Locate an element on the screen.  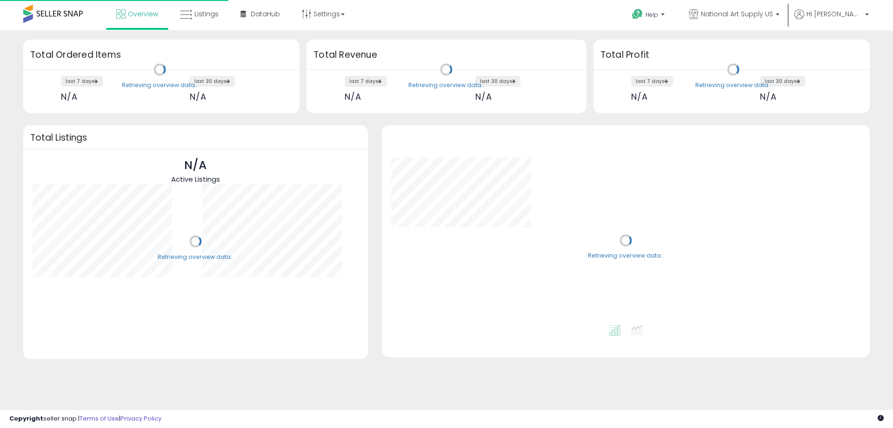
a: Terms of Use is located at coordinates (99, 418).